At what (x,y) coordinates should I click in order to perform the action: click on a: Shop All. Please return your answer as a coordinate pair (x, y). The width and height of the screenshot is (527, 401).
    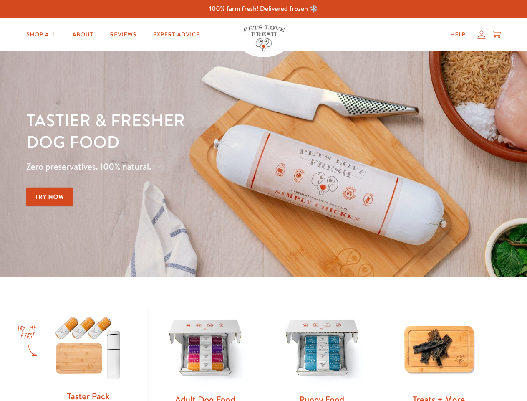
    Looking at the image, I should click on (41, 35).